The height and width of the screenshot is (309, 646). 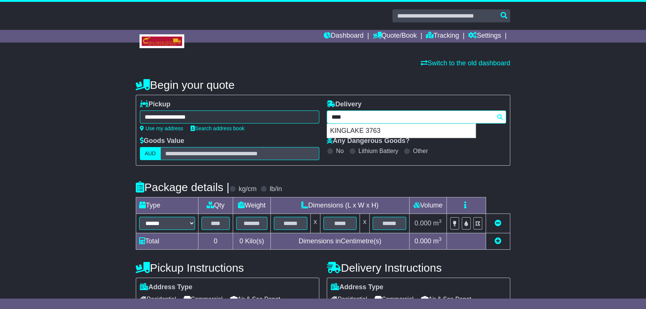 I want to click on label: Other, so click(x=420, y=151).